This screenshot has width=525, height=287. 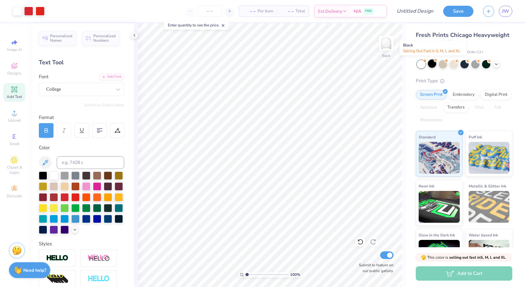 I want to click on div: Applique, so click(x=429, y=108).